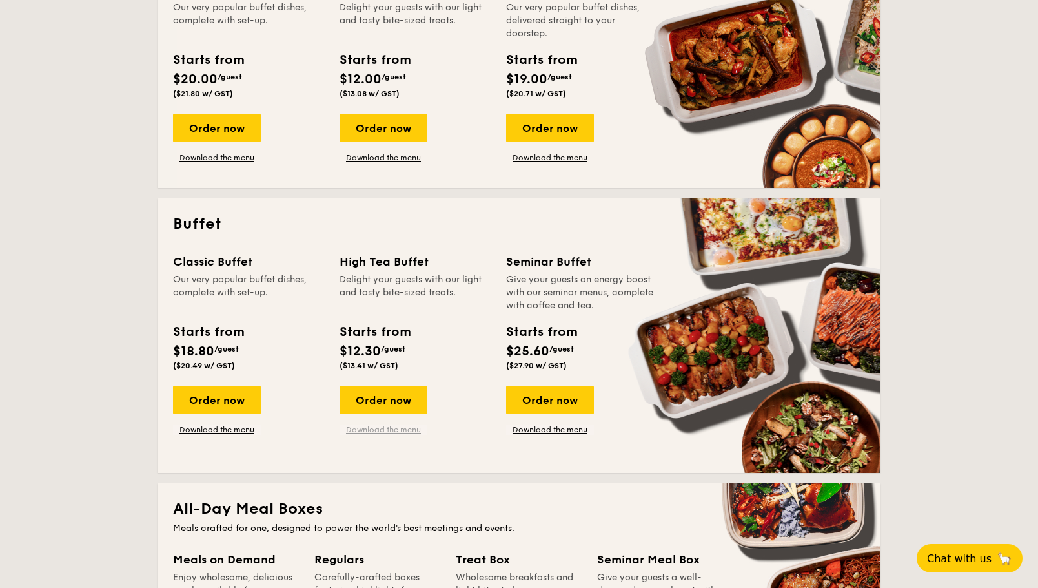 The height and width of the screenshot is (588, 1038). I want to click on span: Chat with us, so click(960, 558).